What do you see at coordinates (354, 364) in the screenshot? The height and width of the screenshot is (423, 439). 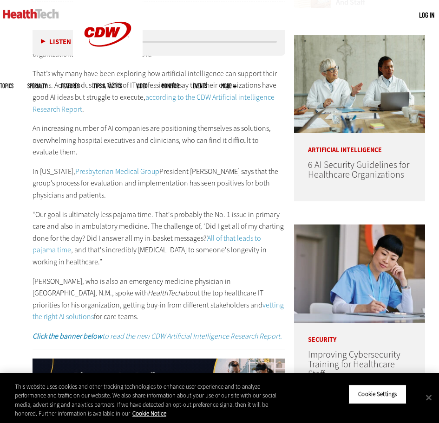 I see `a: Improving Cybersecurity Training for Healthcare Staff` at bounding box center [354, 364].